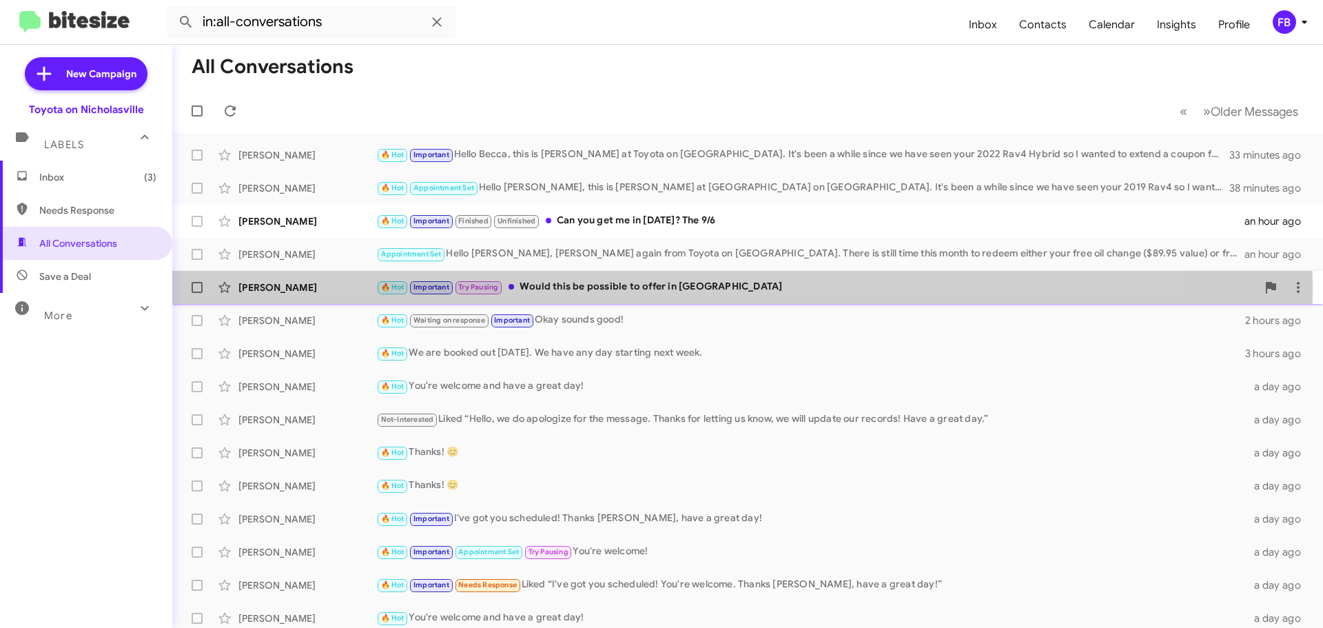 This screenshot has height=628, width=1323. I want to click on span: (3), so click(150, 177).